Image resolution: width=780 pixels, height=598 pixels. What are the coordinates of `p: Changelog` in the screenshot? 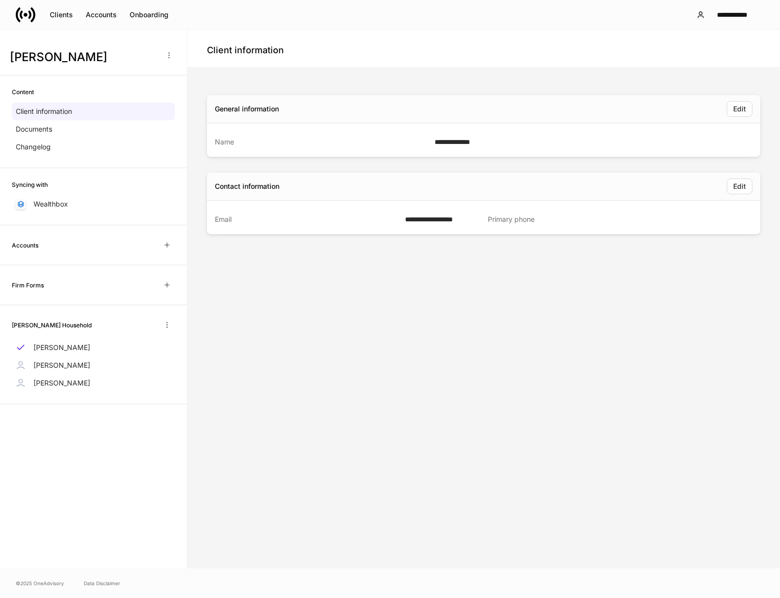 It's located at (33, 147).